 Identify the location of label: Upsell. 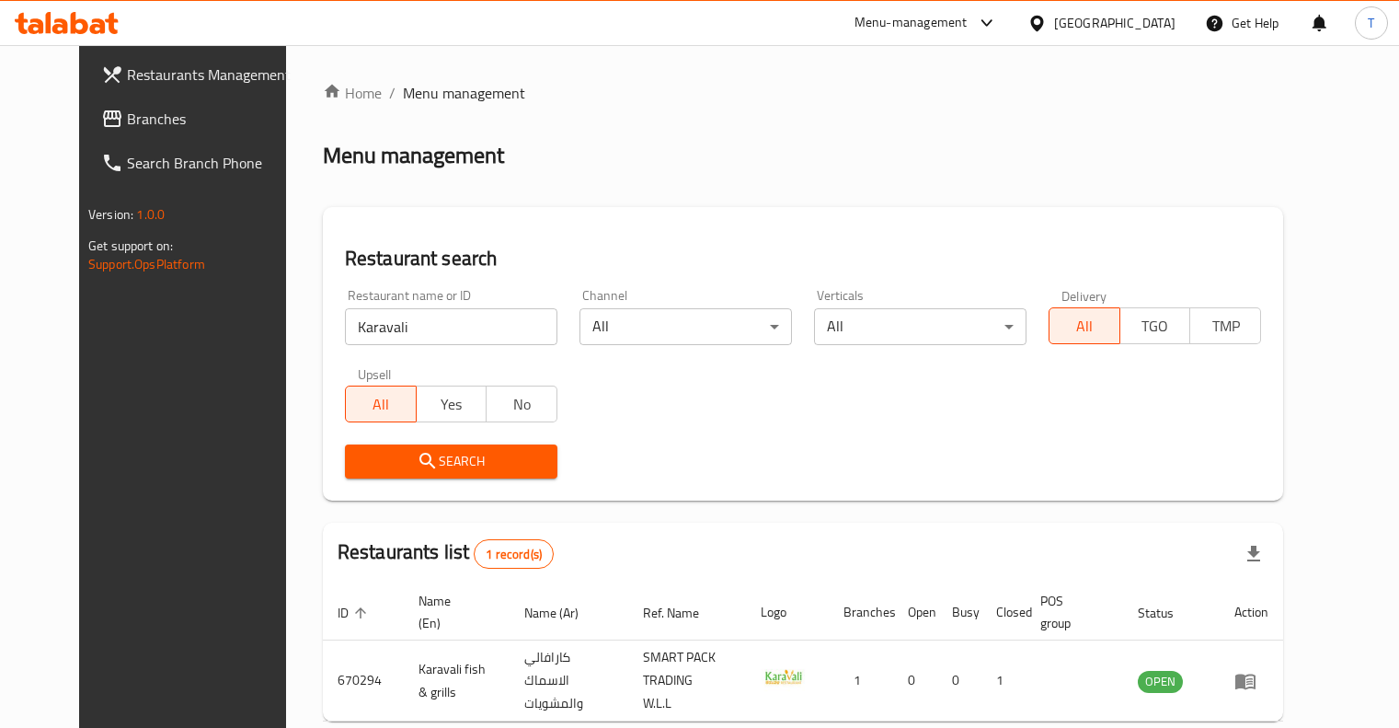
(374, 373).